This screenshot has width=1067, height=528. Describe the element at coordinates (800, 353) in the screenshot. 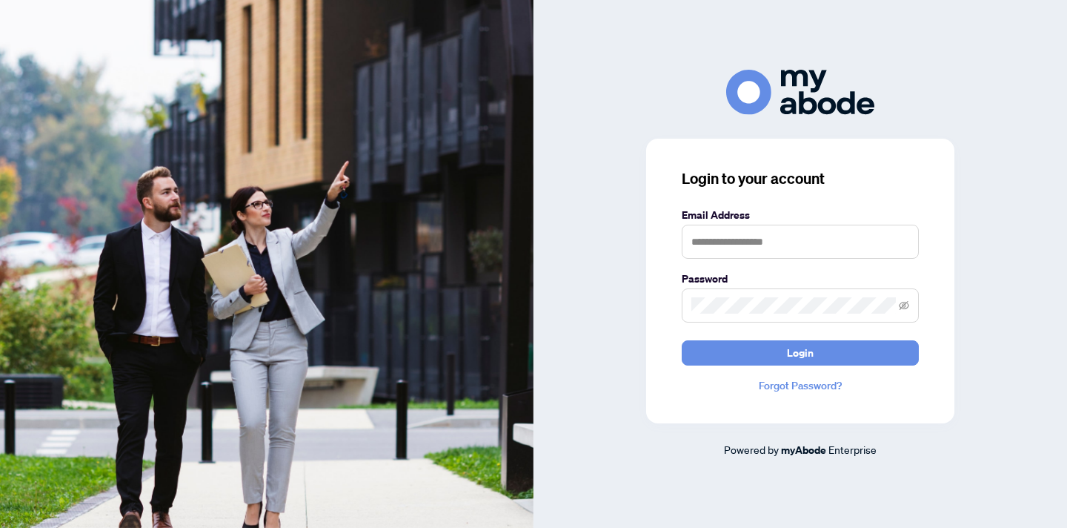

I see `span: Login` at that location.